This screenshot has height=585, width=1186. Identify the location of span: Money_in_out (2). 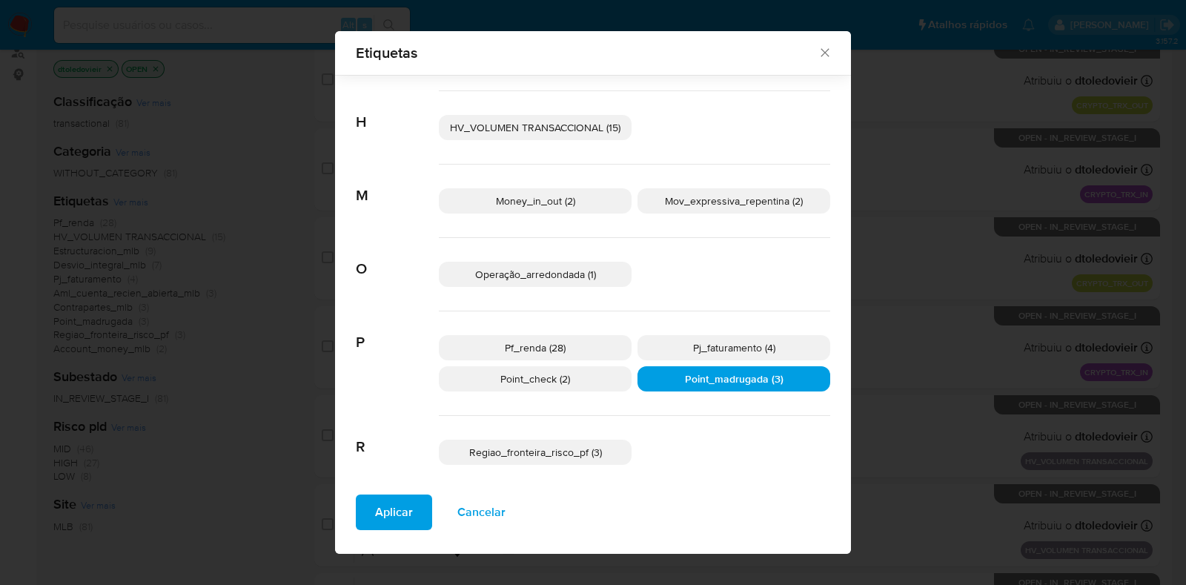
(535, 201).